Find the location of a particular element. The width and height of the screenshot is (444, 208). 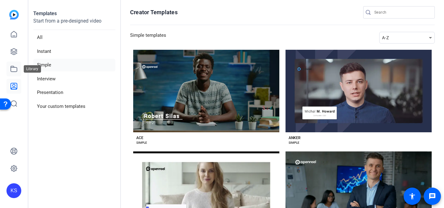

h3: Simple templates is located at coordinates (148, 38).